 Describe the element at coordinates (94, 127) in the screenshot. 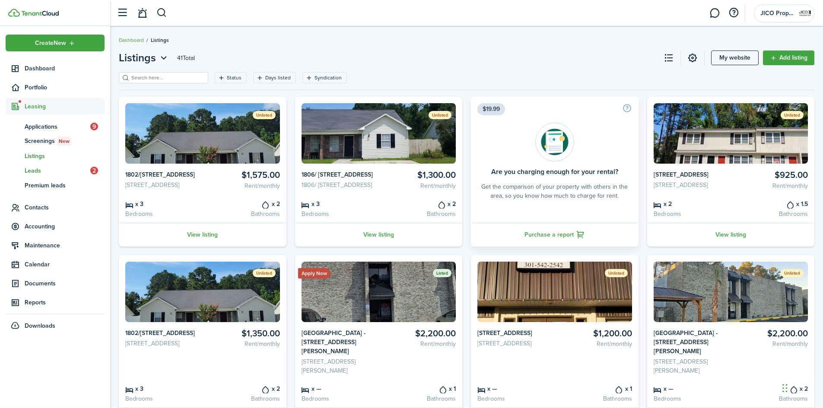

I see `span: 9` at that location.